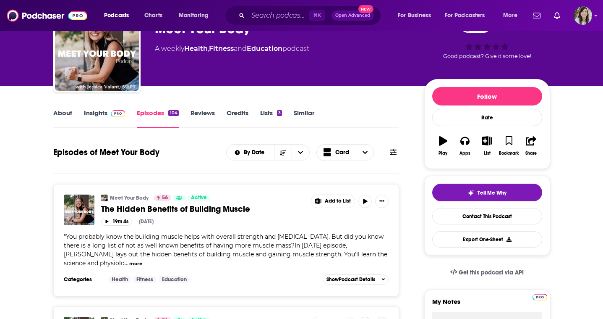  What do you see at coordinates (238, 118) in the screenshot?
I see `a: Credits` at bounding box center [238, 118].